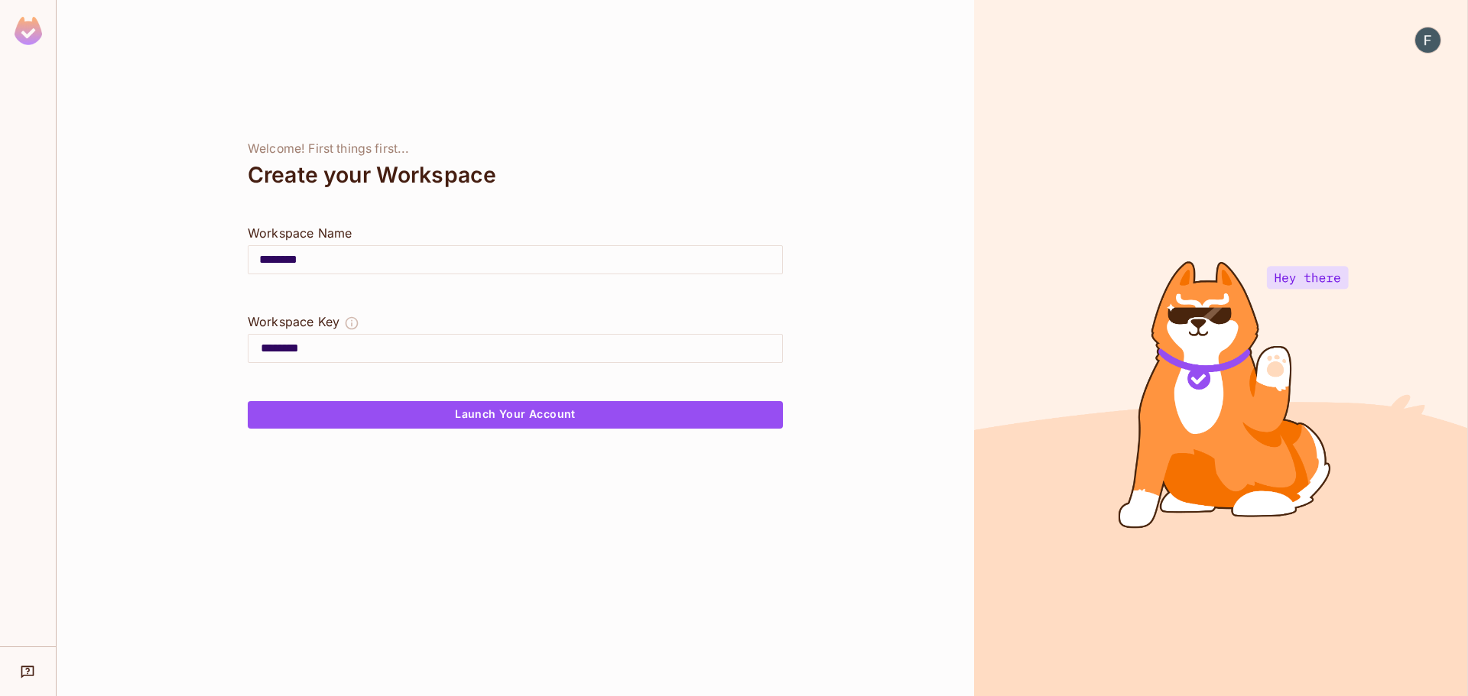 Image resolution: width=1468 pixels, height=696 pixels. I want to click on div: Help & Updates, so click(28, 672).